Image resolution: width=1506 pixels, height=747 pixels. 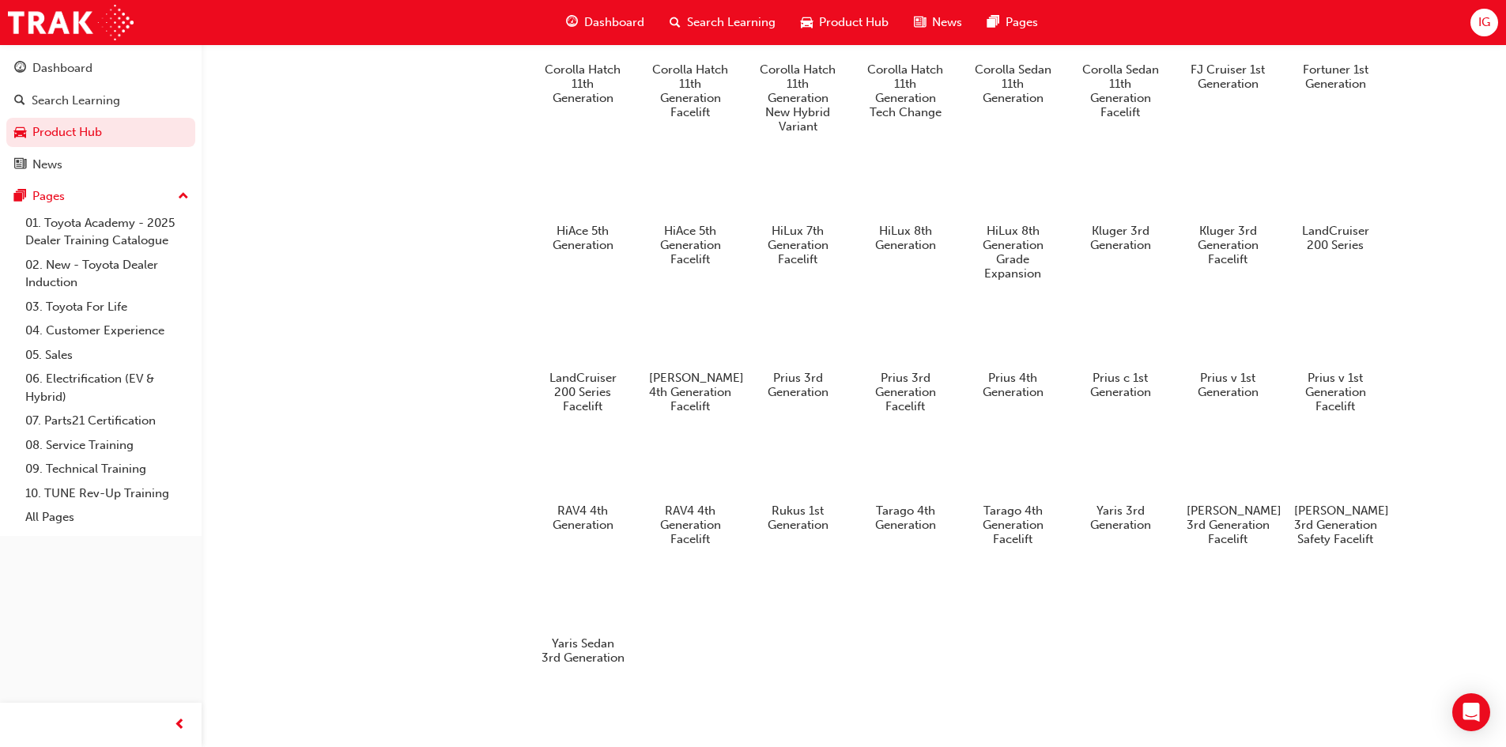 What do you see at coordinates (905, 238) in the screenshot?
I see `h5: HiLux 8th Generation` at bounding box center [905, 238].